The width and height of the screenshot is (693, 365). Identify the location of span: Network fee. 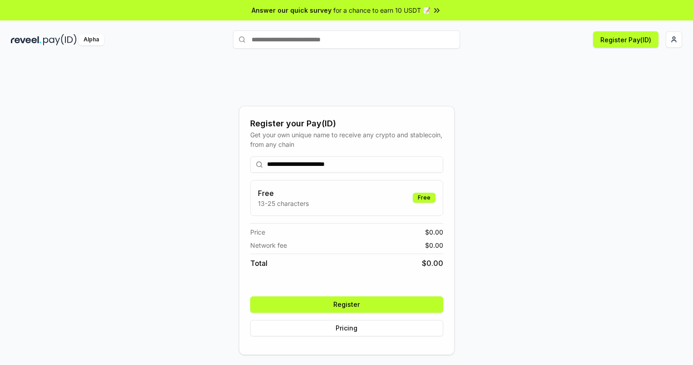
(268, 245).